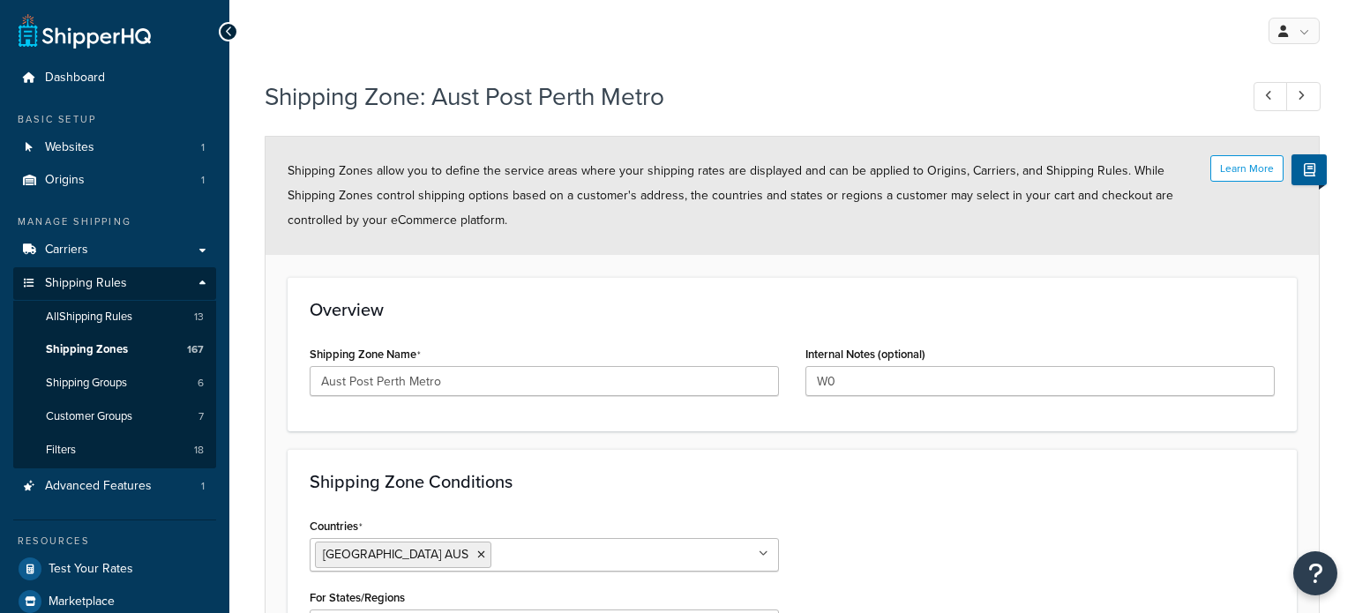 The width and height of the screenshot is (1355, 613). What do you see at coordinates (115, 569) in the screenshot?
I see `a: Test Your Rates` at bounding box center [115, 569].